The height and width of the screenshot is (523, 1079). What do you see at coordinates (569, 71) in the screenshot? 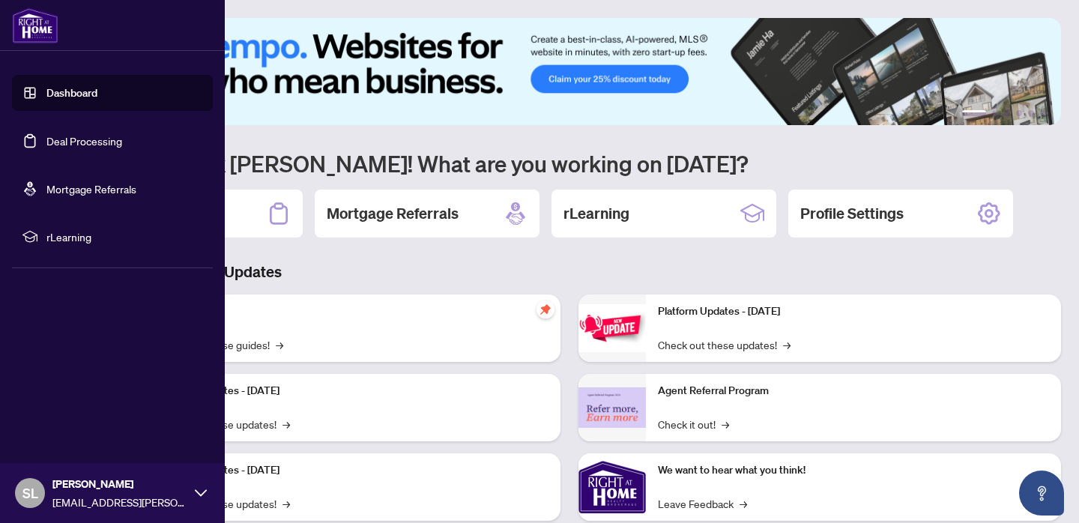
I see `img: Slide 0` at bounding box center [569, 71].